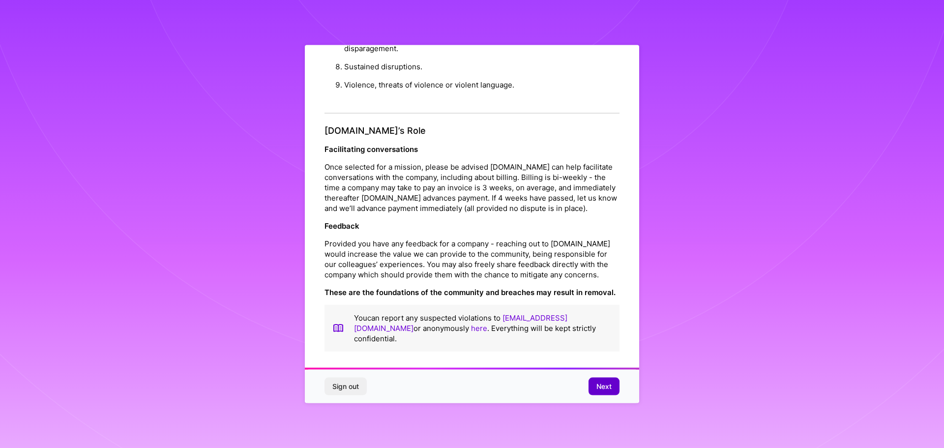 The width and height of the screenshot is (944, 448). What do you see at coordinates (470, 292) in the screenshot?
I see `strong: These are the foundations of the community and breaches may result in removal.` at bounding box center [470, 292].